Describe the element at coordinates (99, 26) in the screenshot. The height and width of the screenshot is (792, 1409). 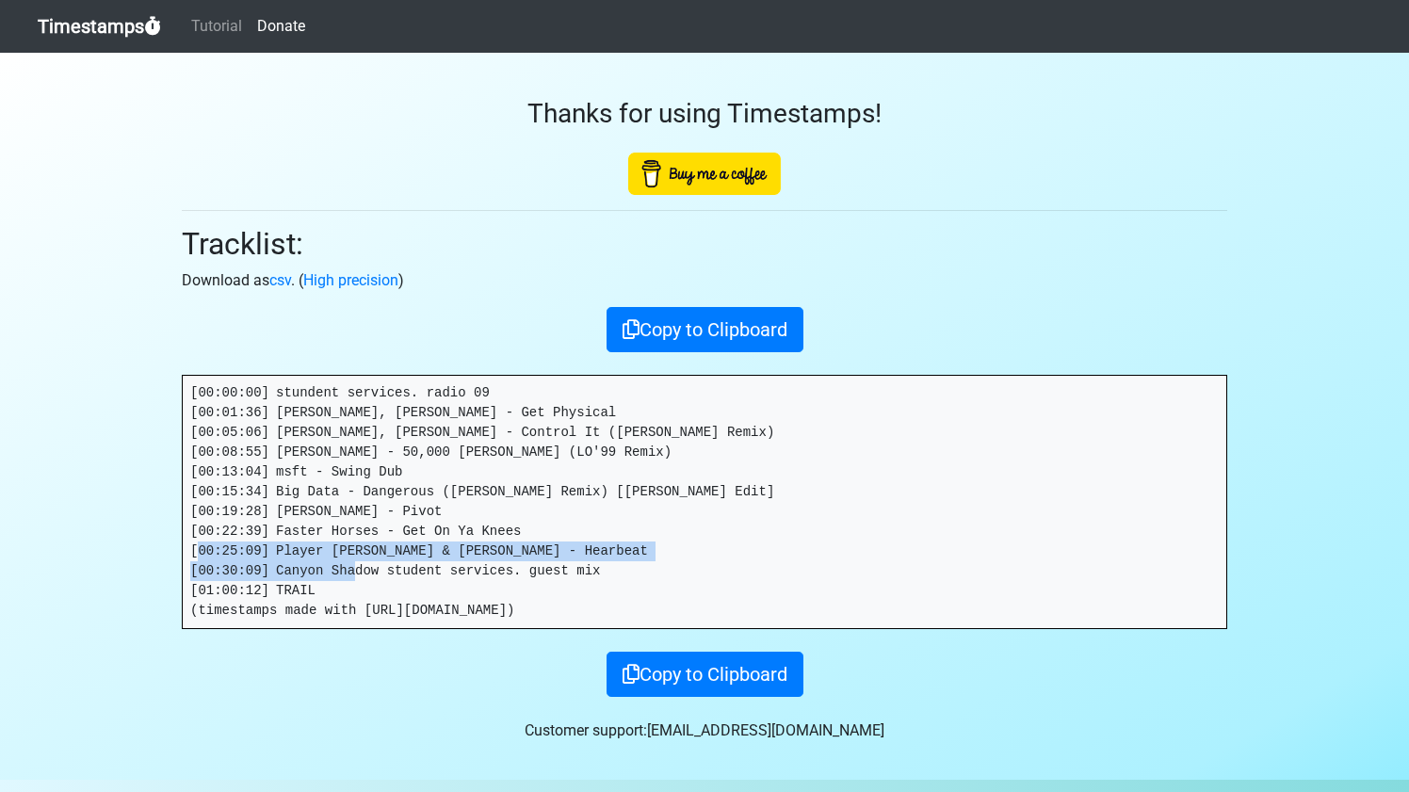
I see `a: Timestamps` at that location.